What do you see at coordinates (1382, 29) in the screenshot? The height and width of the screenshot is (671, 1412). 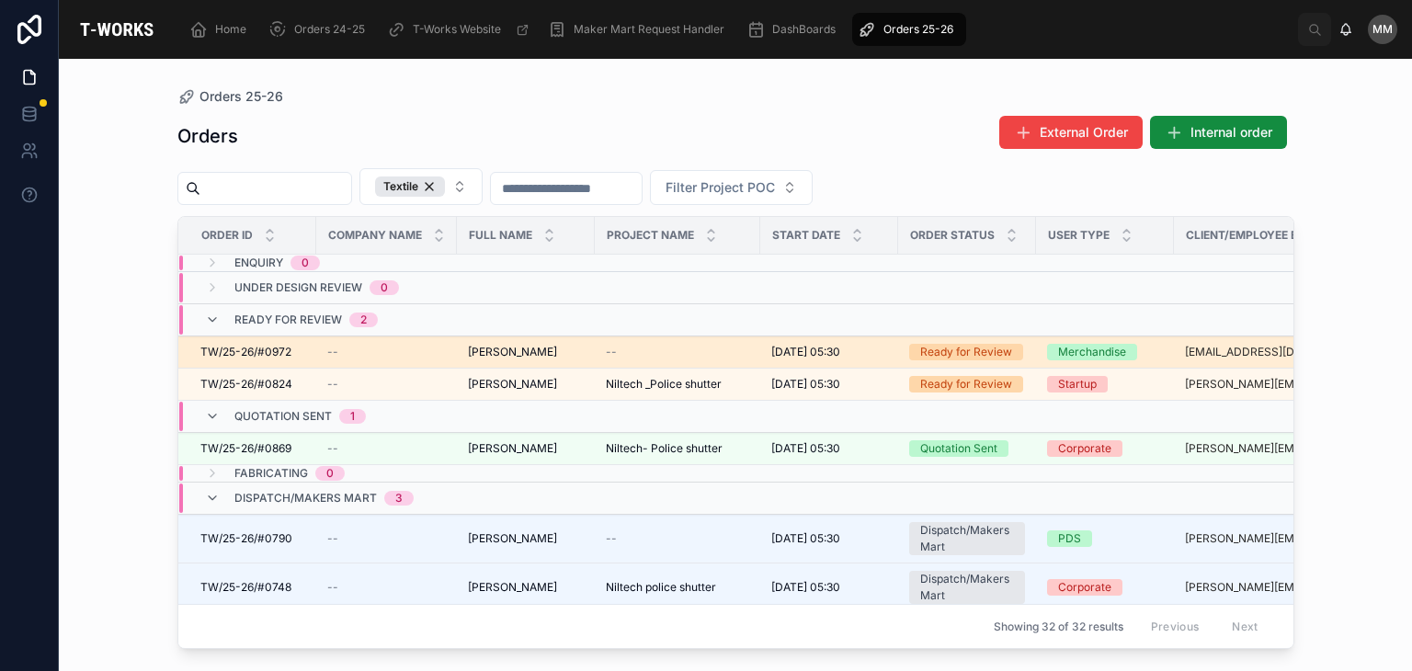 I see `span: MM` at bounding box center [1382, 29].